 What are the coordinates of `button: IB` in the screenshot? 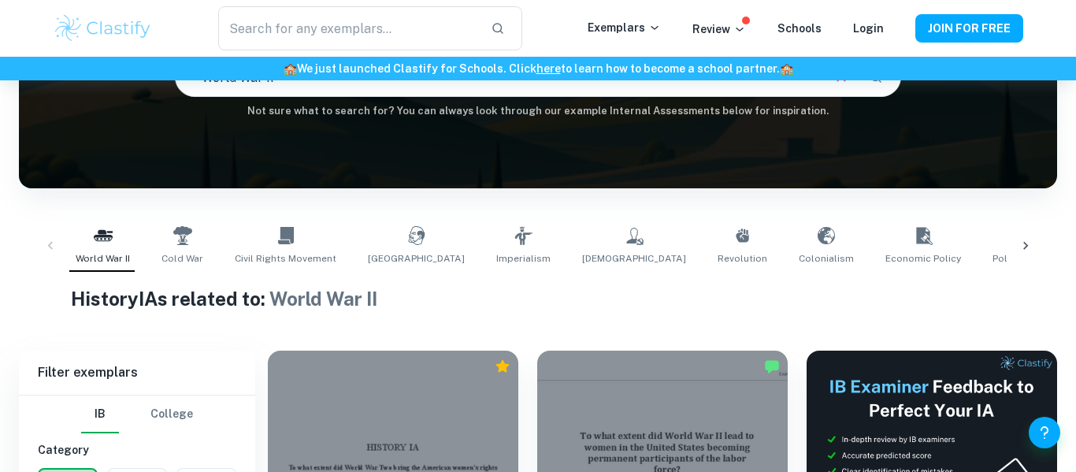 It's located at (100, 415).